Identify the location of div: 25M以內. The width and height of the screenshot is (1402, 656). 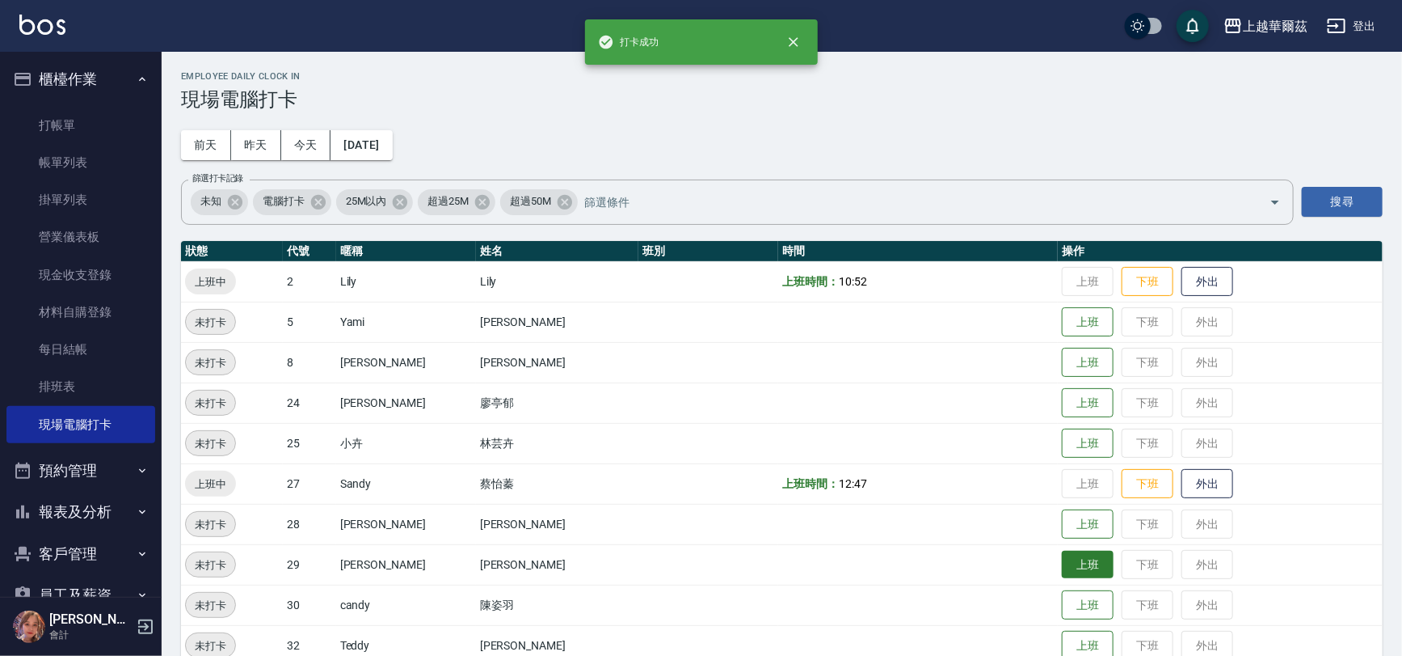
(375, 202).